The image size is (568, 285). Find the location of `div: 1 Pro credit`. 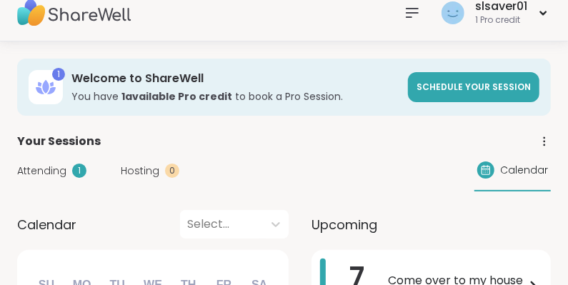

div: 1 Pro credit is located at coordinates (501, 20).